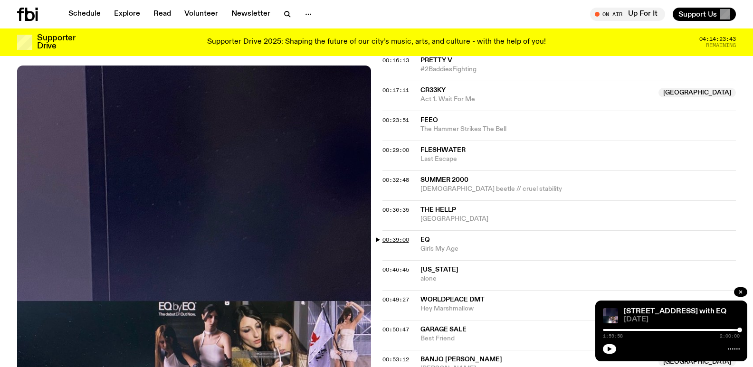 This screenshot has height=367, width=753. I want to click on span: 00:32:48, so click(396, 180).